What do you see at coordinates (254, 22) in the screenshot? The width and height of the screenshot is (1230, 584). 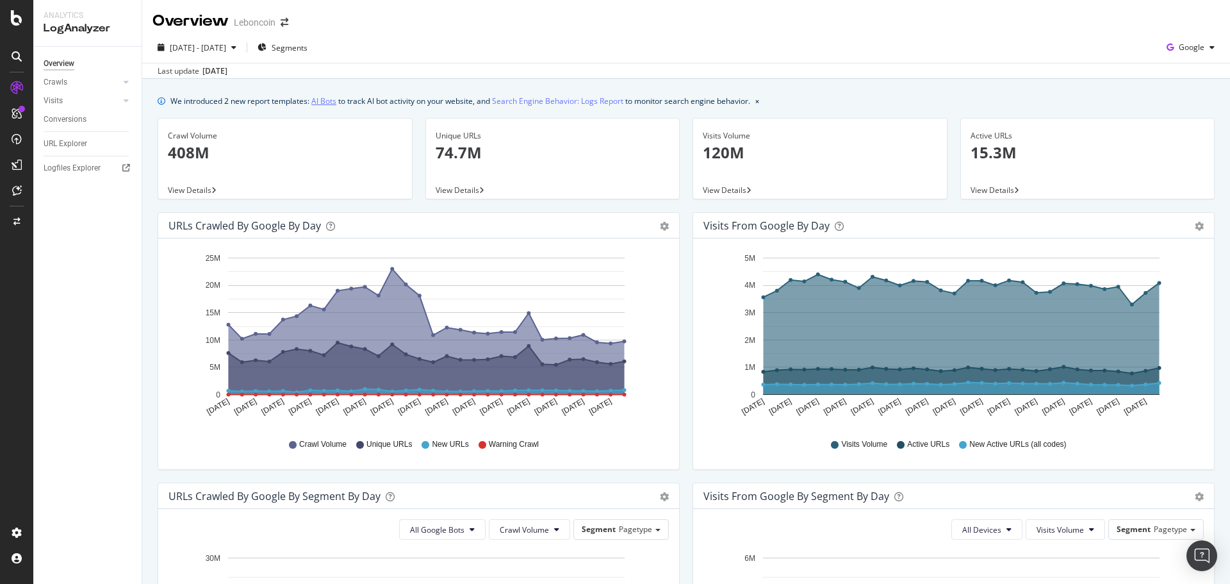 I see `div: Leboncoin` at bounding box center [254, 22].